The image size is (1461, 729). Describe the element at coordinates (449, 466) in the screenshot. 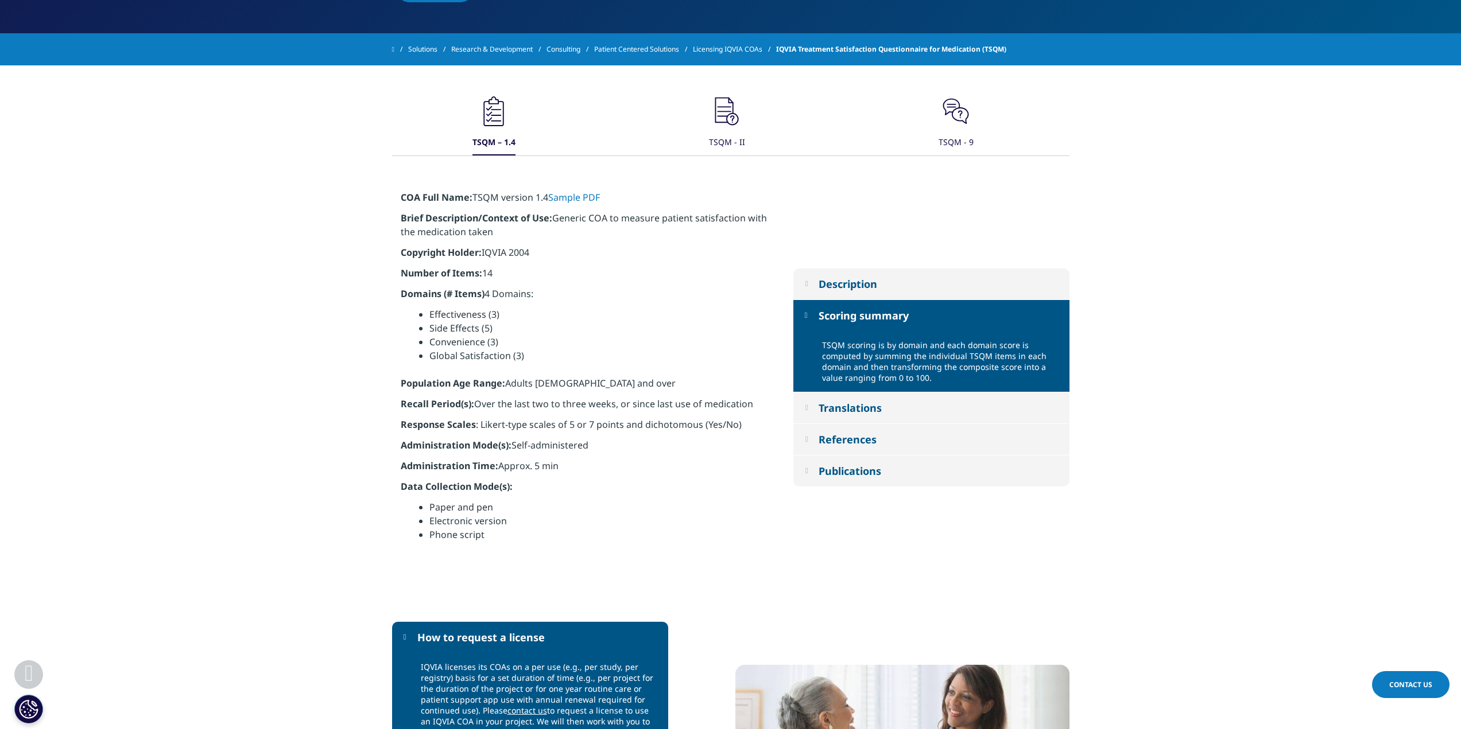

I see `strong: Administration Time:` at that location.